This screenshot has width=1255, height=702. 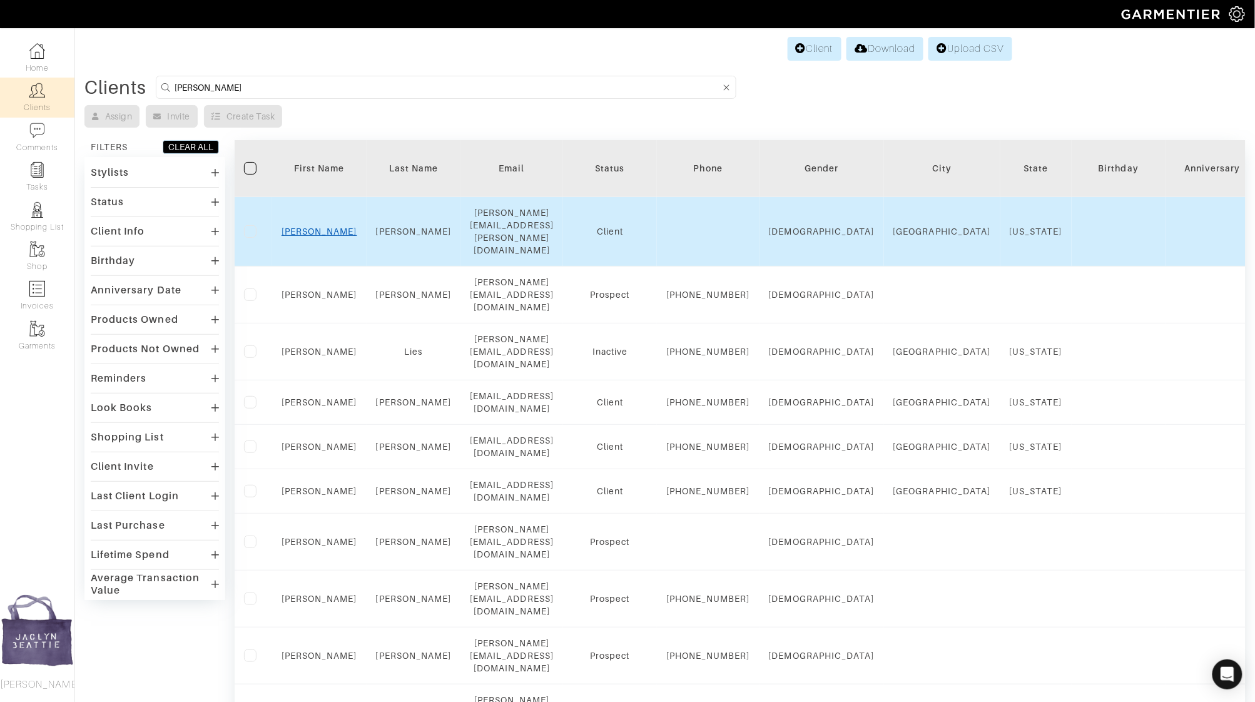 What do you see at coordinates (118, 379) in the screenshot?
I see `div: Reminders` at bounding box center [118, 379].